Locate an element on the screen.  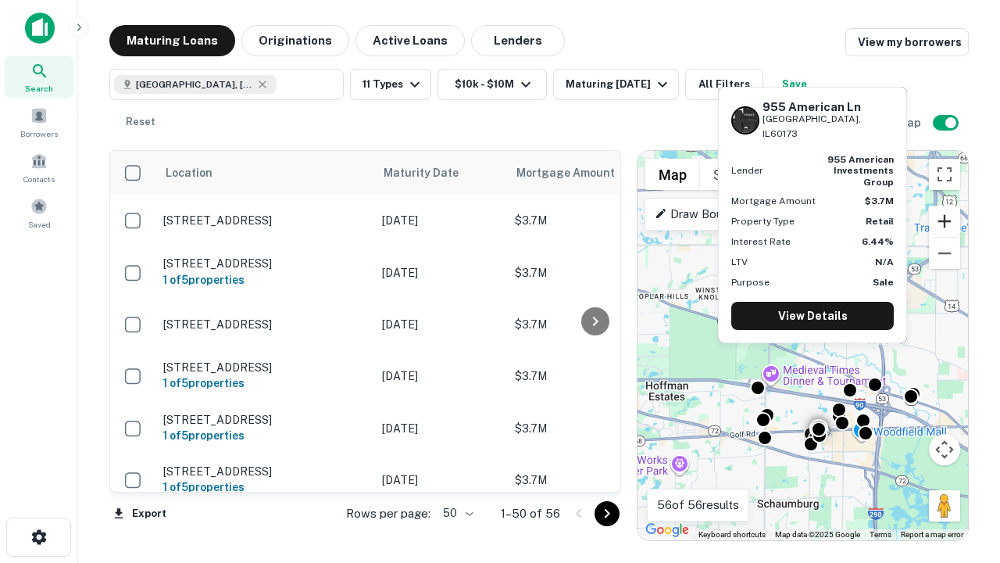
div: Search is located at coordinates (39, 77).